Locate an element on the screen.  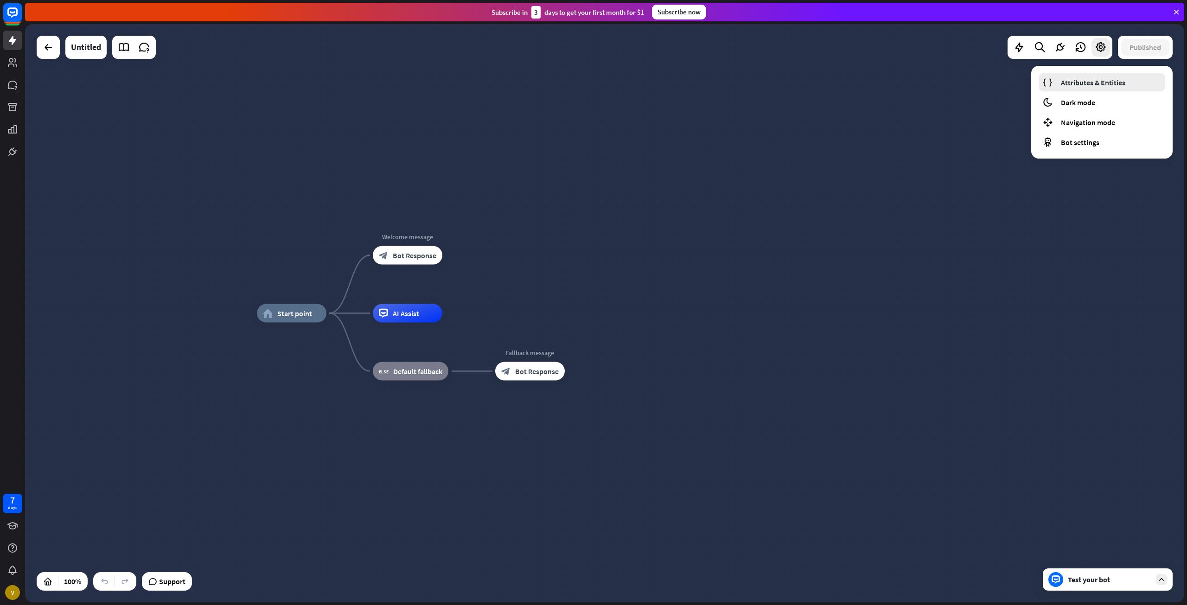
a: 7 days is located at coordinates (13, 503).